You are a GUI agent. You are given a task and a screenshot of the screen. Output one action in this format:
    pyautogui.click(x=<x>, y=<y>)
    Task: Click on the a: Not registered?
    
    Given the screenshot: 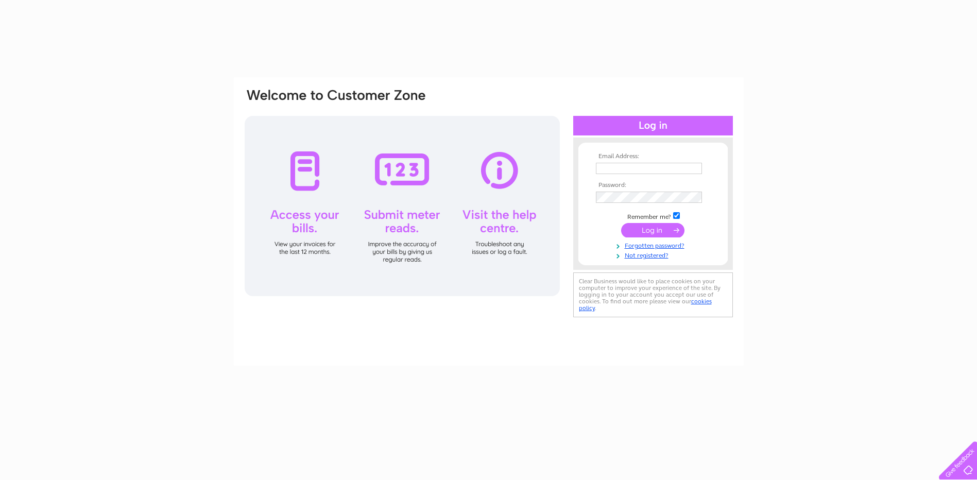 What is the action you would take?
    pyautogui.click(x=654, y=254)
    